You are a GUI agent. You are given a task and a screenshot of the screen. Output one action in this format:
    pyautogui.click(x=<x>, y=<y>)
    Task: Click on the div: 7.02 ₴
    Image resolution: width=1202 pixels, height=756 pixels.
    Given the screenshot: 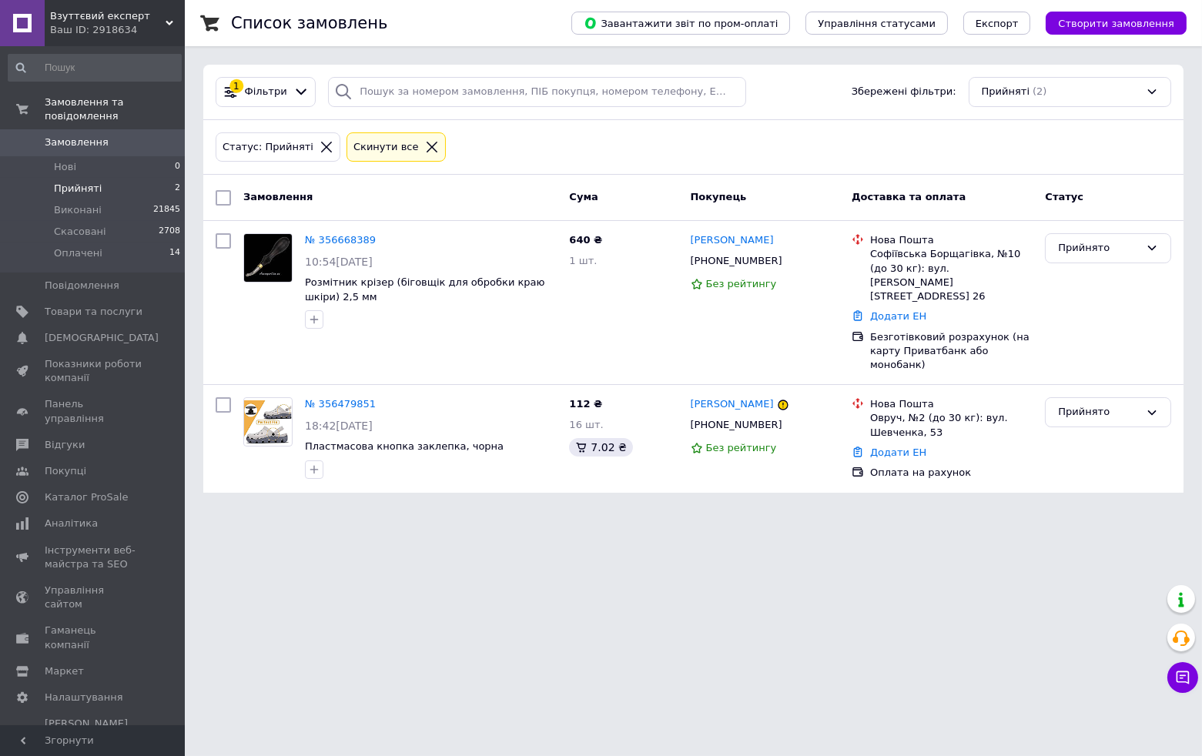 What is the action you would take?
    pyautogui.click(x=600, y=447)
    